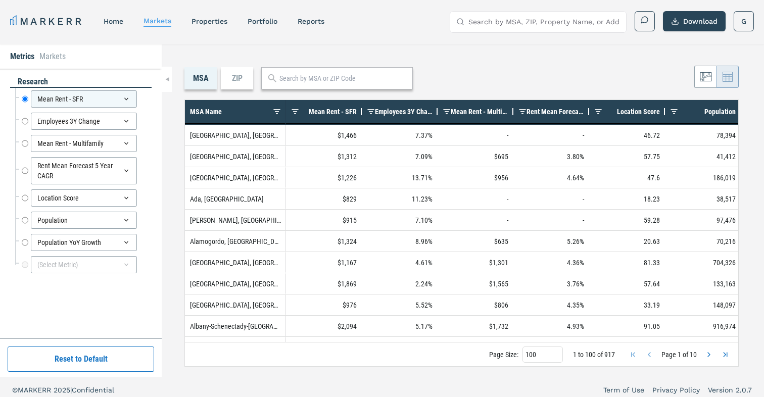 This screenshot has width=764, height=397. Describe the element at coordinates (703, 177) in the screenshot. I see `div: 186,019` at that location.